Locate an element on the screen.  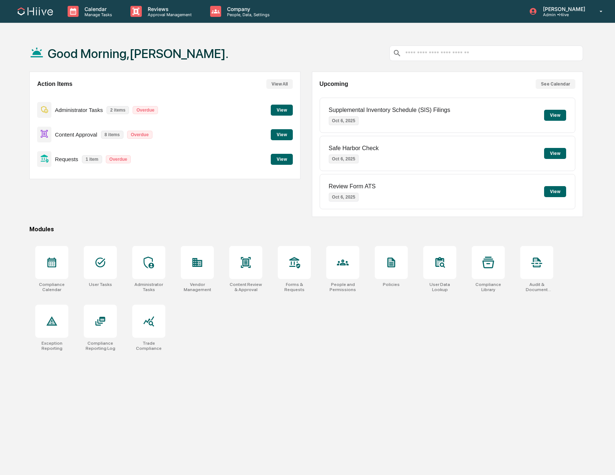
img: logo is located at coordinates (35, 11).